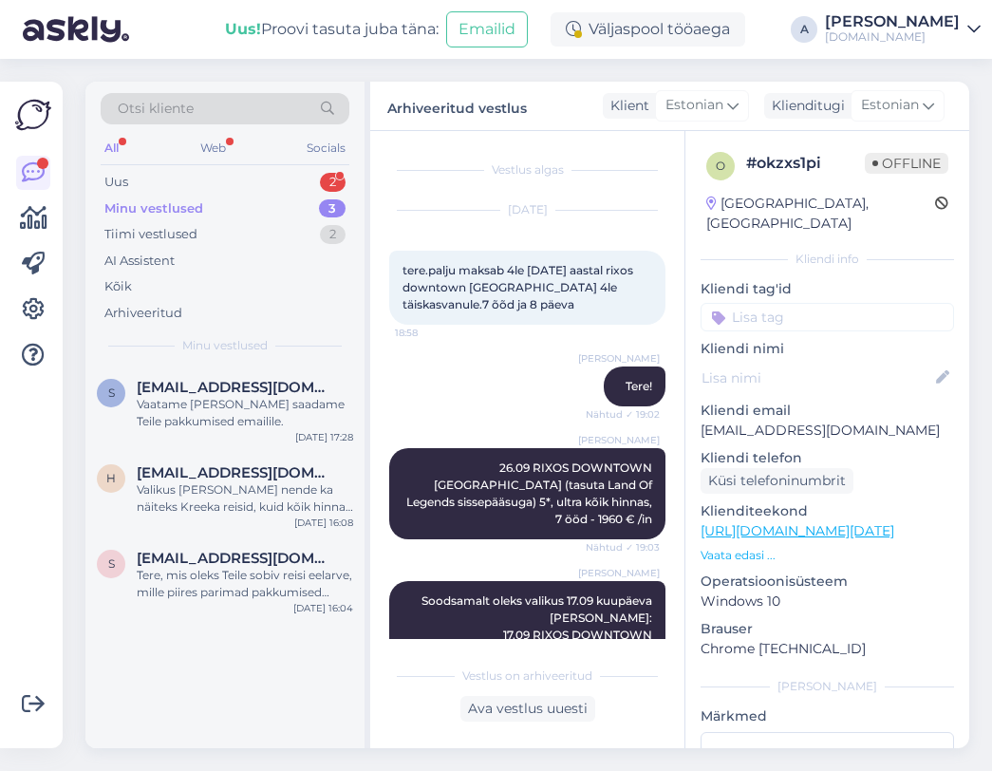 This screenshot has width=992, height=771. I want to click on p: Vaata edasi ..., so click(827, 555).